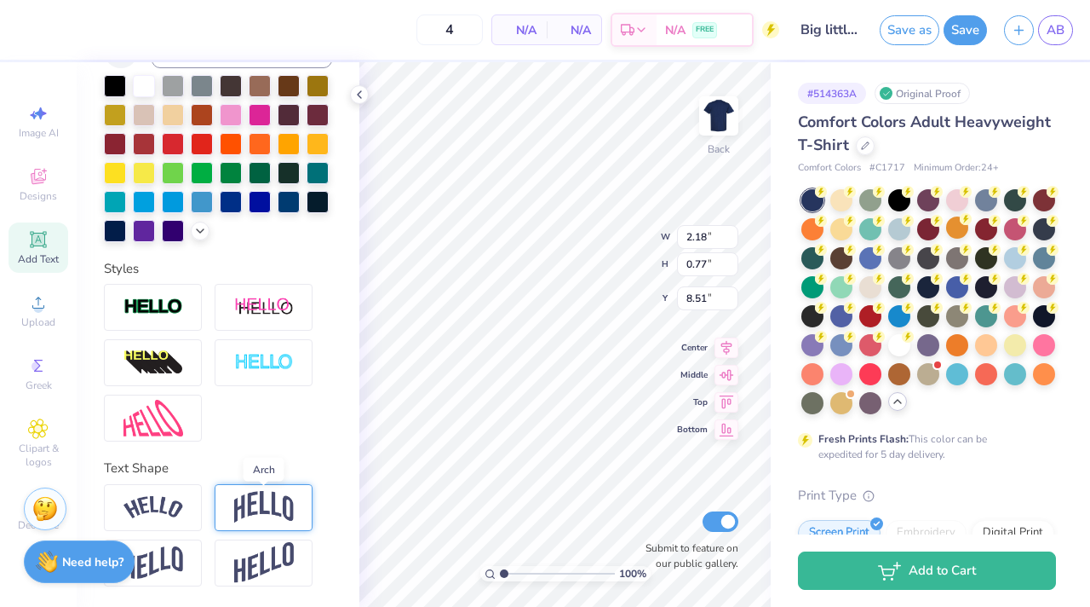  Describe the element at coordinates (832, 93) in the screenshot. I see `div: # 514363A` at that location.